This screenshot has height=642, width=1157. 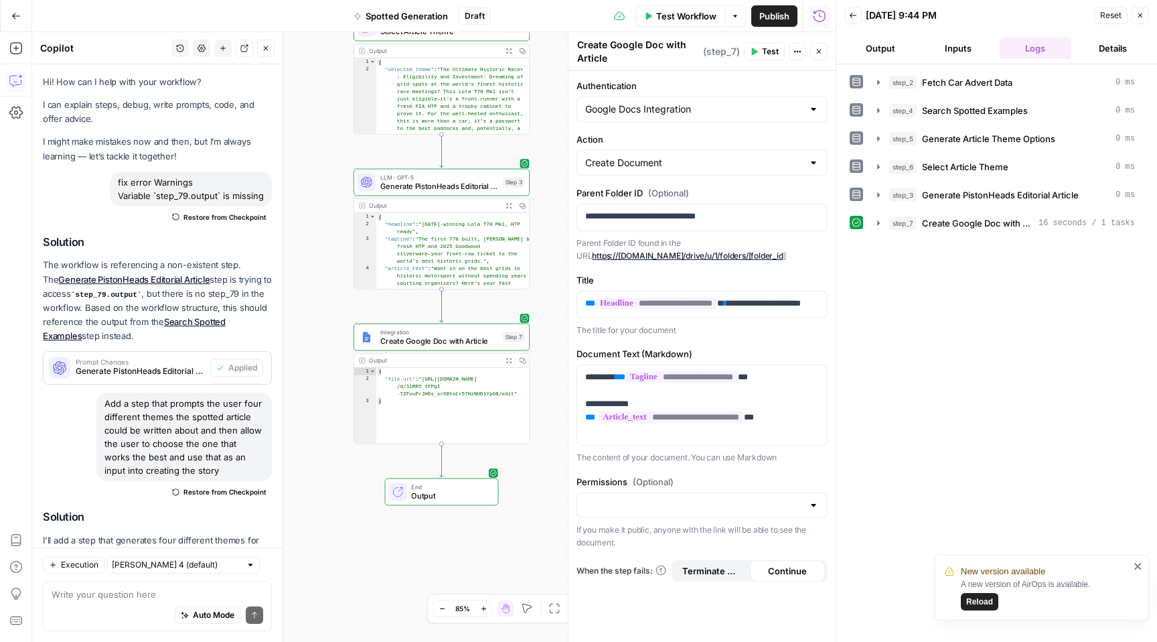 What do you see at coordinates (702, 457) in the screenshot?
I see `p: The content of your document. You can use Markdown` at bounding box center [702, 457].